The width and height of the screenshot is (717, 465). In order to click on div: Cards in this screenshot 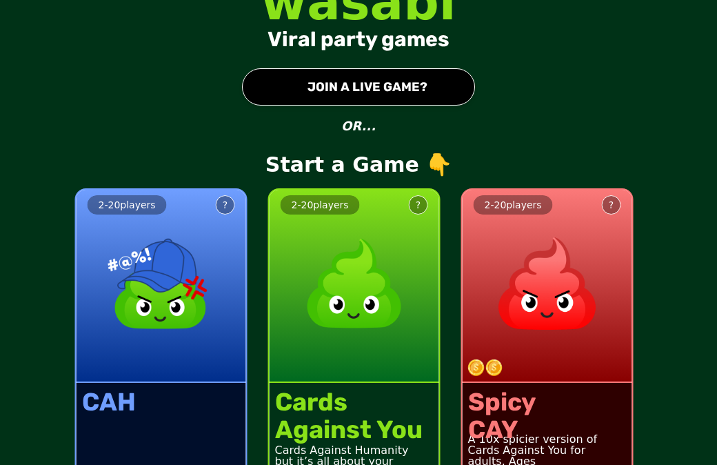, I will do `click(349, 402)`.